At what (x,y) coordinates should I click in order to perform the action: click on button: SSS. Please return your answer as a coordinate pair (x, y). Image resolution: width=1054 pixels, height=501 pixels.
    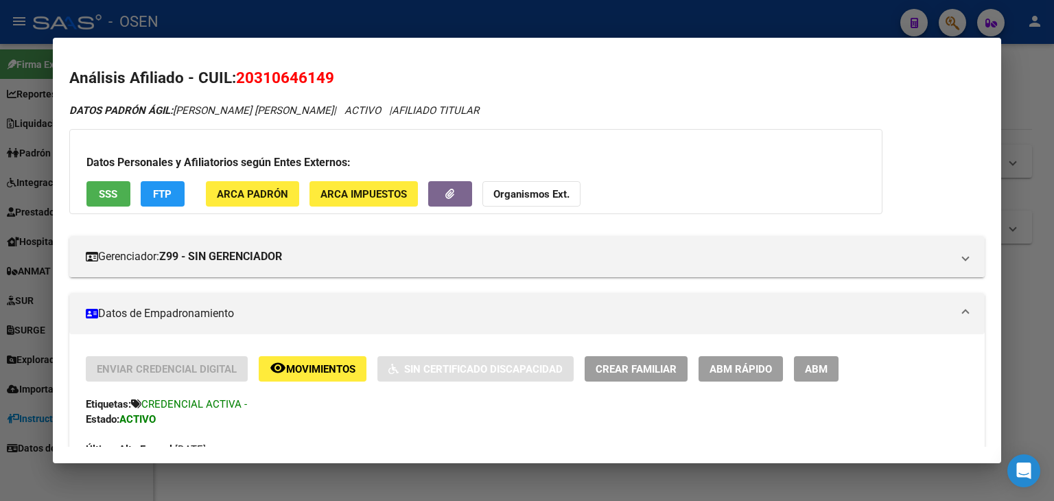
    Looking at the image, I should click on (108, 193).